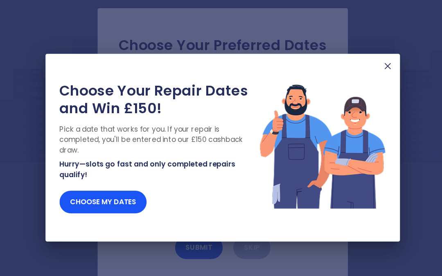 This screenshot has height=276, width=442. Describe the element at coordinates (314, 136) in the screenshot. I see `img: Lottery` at that location.